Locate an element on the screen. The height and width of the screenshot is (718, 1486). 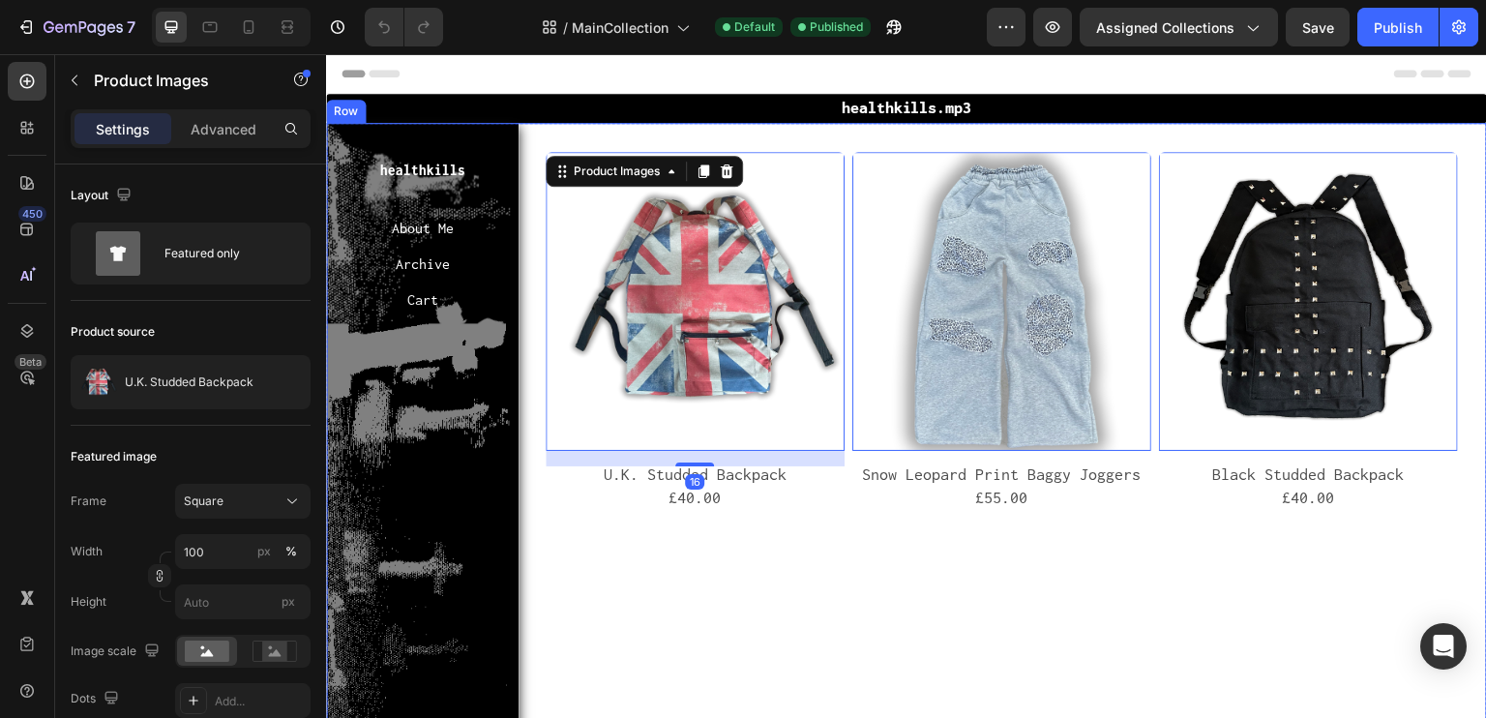
div: Publish is located at coordinates (1398, 27).